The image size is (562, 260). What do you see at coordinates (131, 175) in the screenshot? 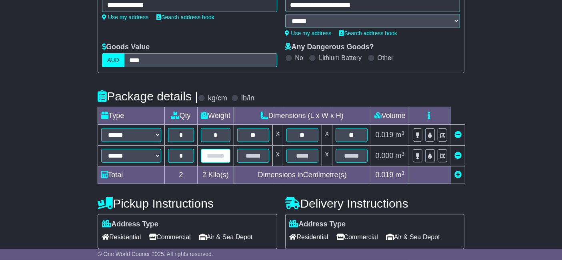
I see `td: Total` at bounding box center [131, 175].